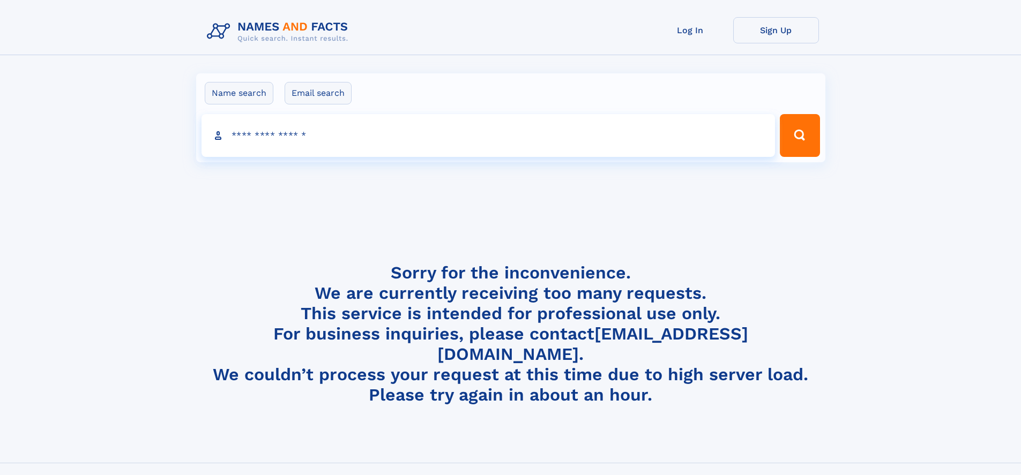 This screenshot has height=475, width=1021. Describe the element at coordinates (690, 30) in the screenshot. I see `a: Log In` at that location.